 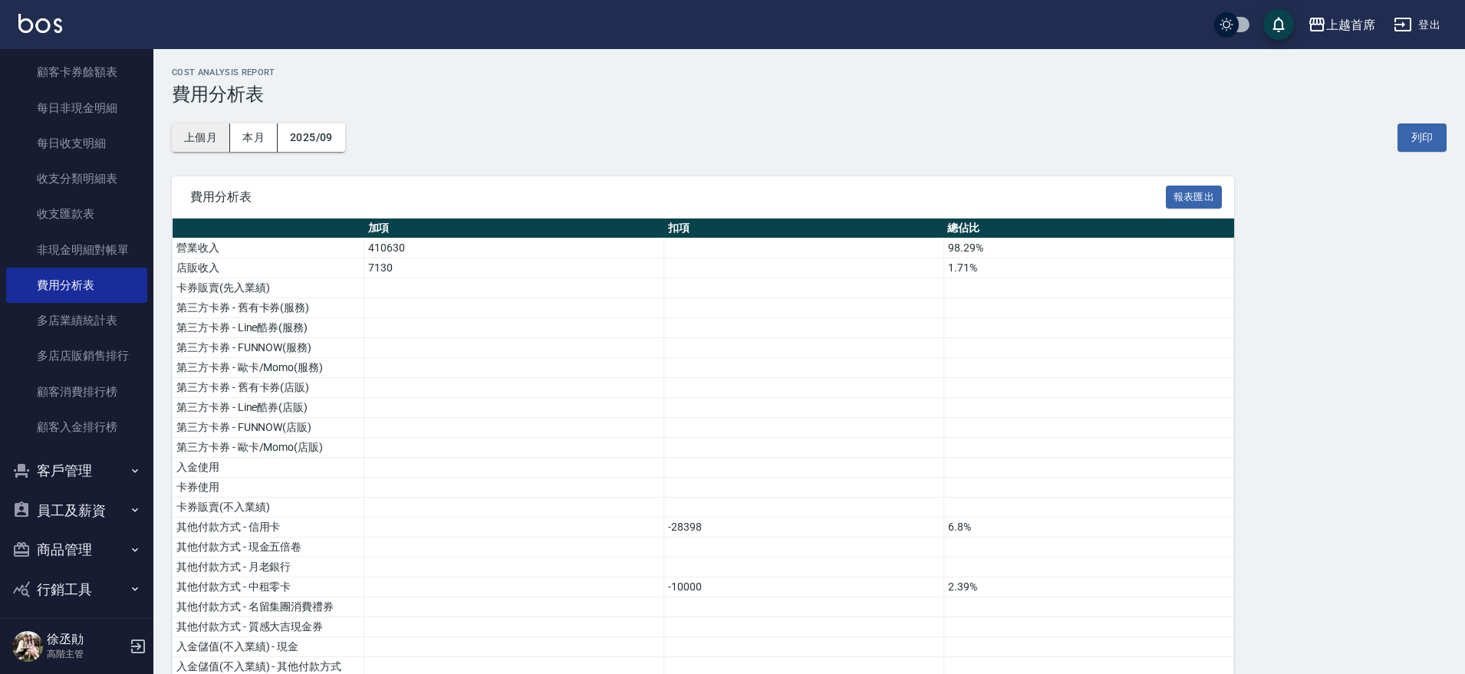 I want to click on button: save, so click(x=1279, y=25).